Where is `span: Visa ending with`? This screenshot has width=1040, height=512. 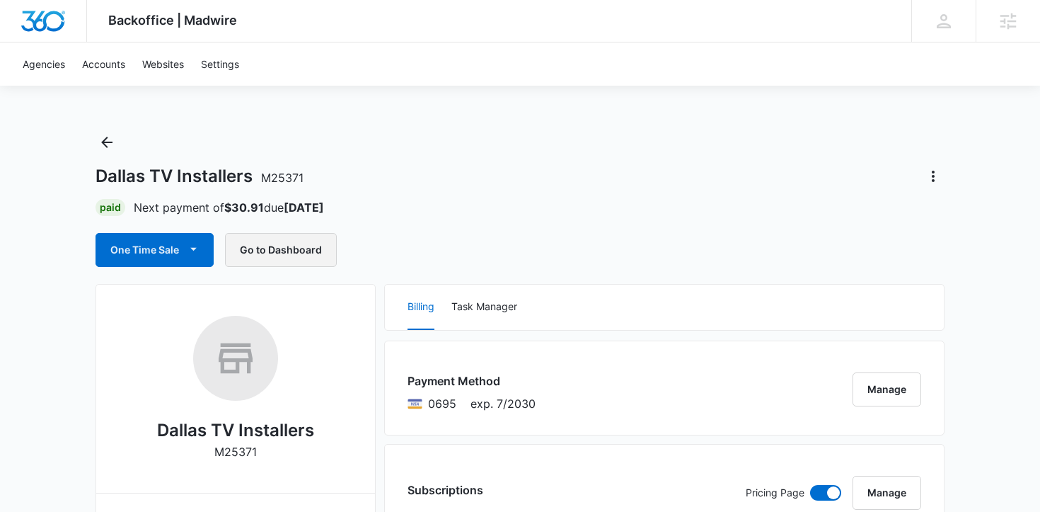
span: Visa ending with is located at coordinates (442, 403).